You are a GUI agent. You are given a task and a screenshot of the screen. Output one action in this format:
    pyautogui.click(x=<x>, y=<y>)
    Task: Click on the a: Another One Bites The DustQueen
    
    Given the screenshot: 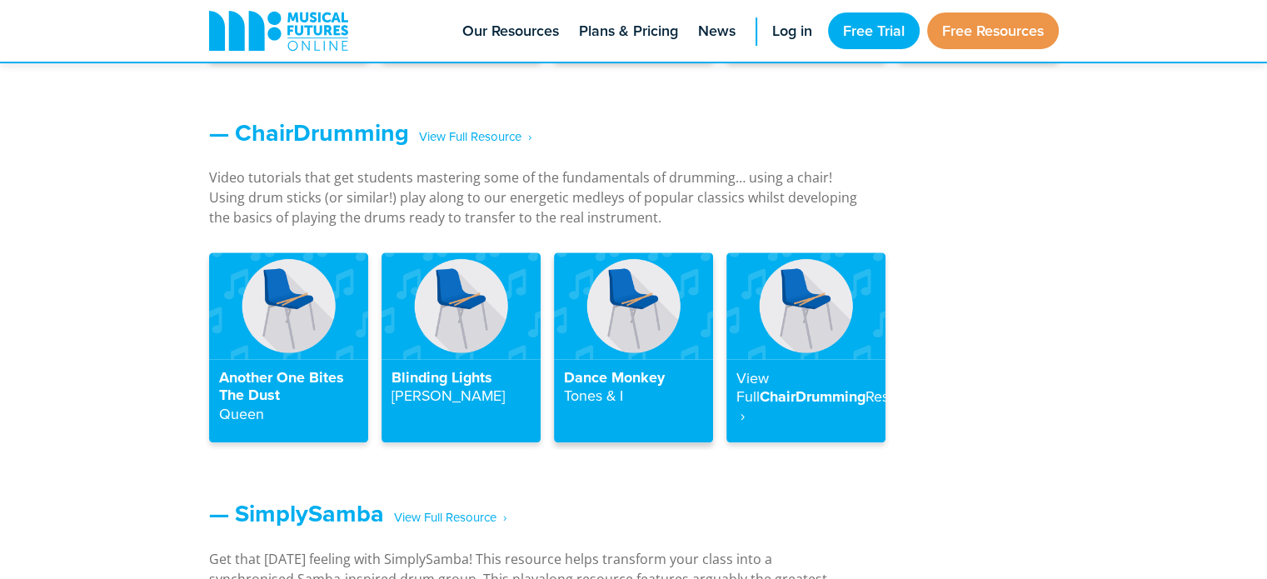 What is the action you would take?
    pyautogui.click(x=288, y=347)
    